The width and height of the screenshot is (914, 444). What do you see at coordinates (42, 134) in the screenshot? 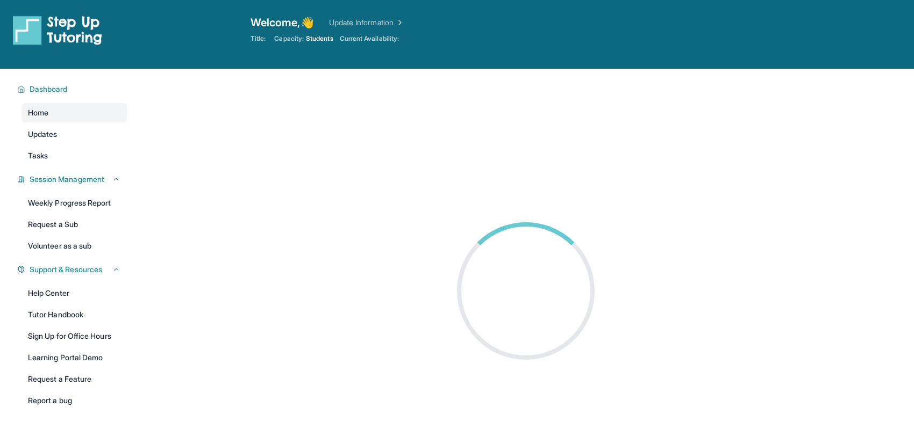
I see `span: Updates` at bounding box center [42, 134].